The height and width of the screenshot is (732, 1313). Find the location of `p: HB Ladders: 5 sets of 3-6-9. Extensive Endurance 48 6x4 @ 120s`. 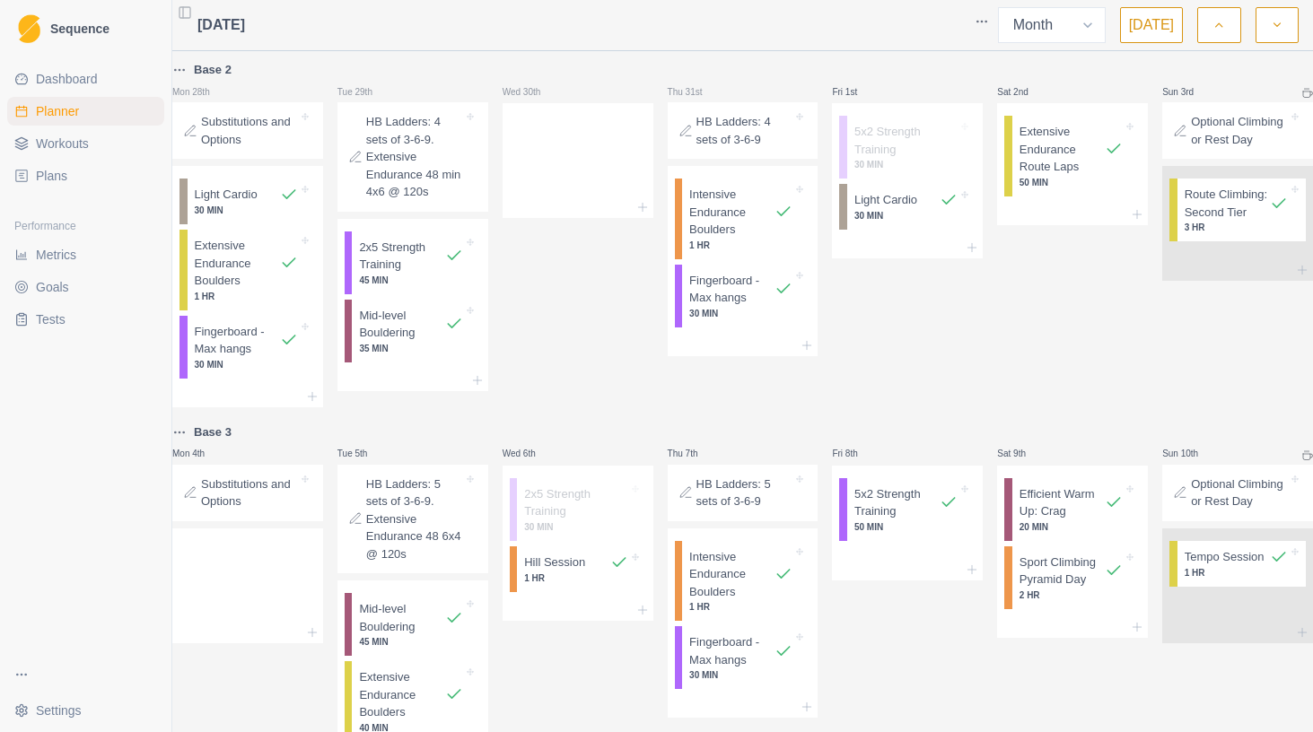

p: HB Ladders: 5 sets of 3-6-9. Extensive Endurance 48 6x4 @ 120s is located at coordinates (415, 520).